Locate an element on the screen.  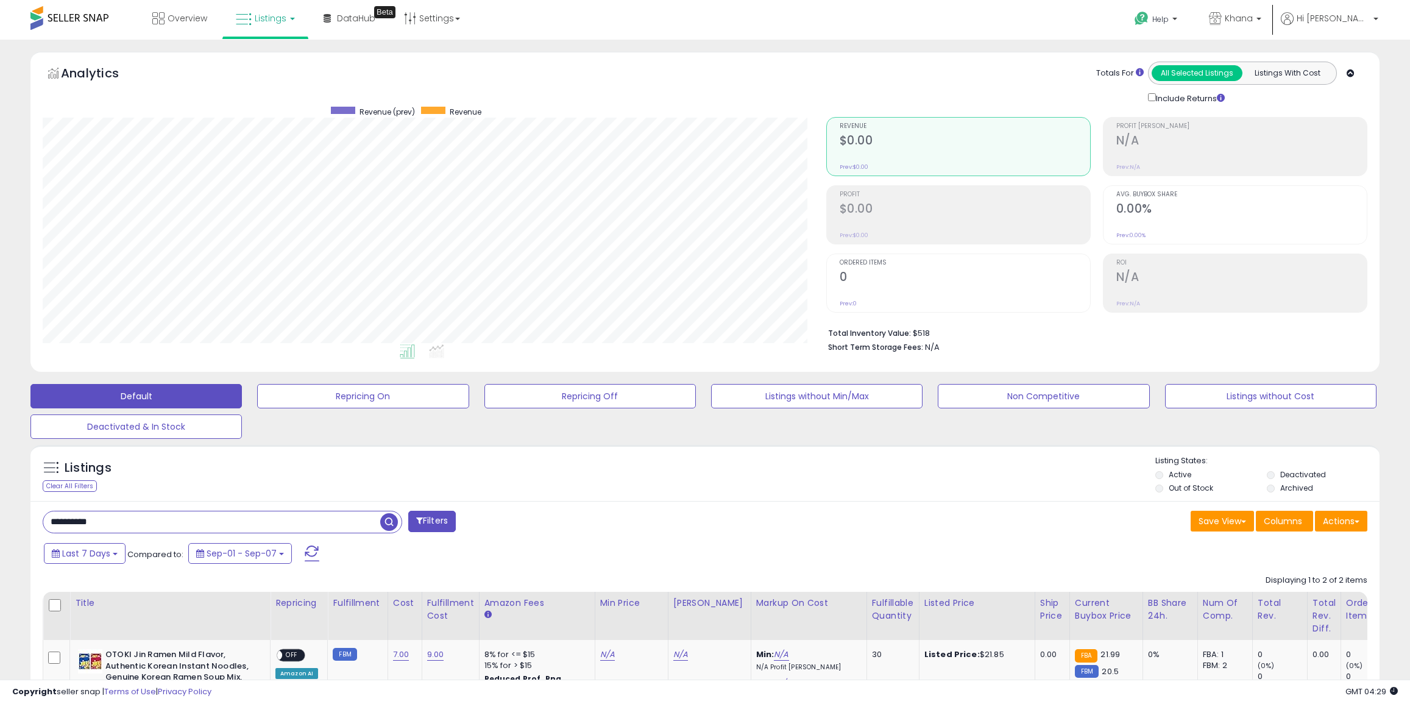
label: Deactivated is located at coordinates (1303, 474).